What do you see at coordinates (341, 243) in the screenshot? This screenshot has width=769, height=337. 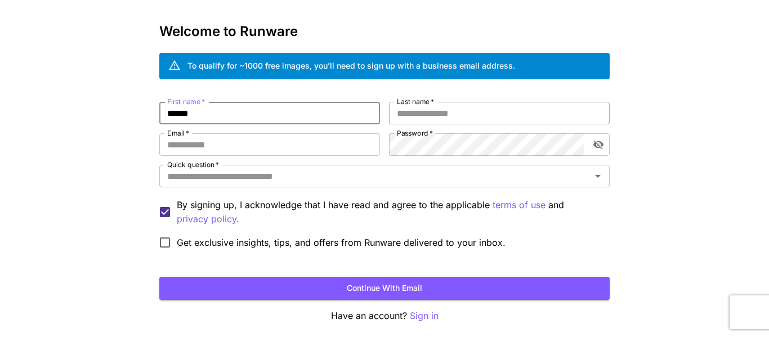 I see `span: Get exclusive insights, tips, and offers from Runware delivered to your inbox.` at bounding box center [341, 243].